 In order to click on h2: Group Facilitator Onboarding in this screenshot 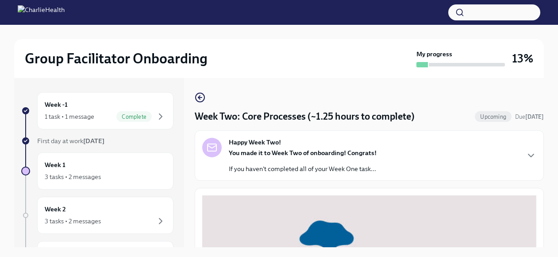, I will do `click(116, 58)`.